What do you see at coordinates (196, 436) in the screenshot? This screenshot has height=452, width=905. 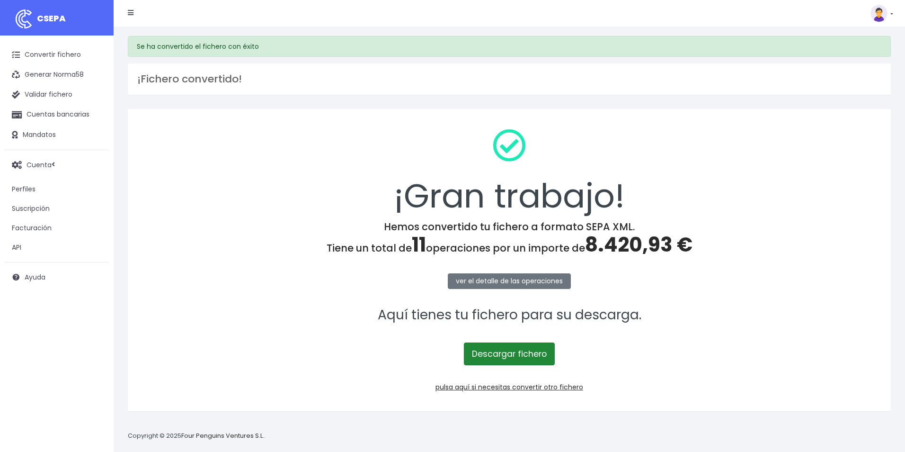 I see `p: Copyright © 2025 .` at bounding box center [196, 436].